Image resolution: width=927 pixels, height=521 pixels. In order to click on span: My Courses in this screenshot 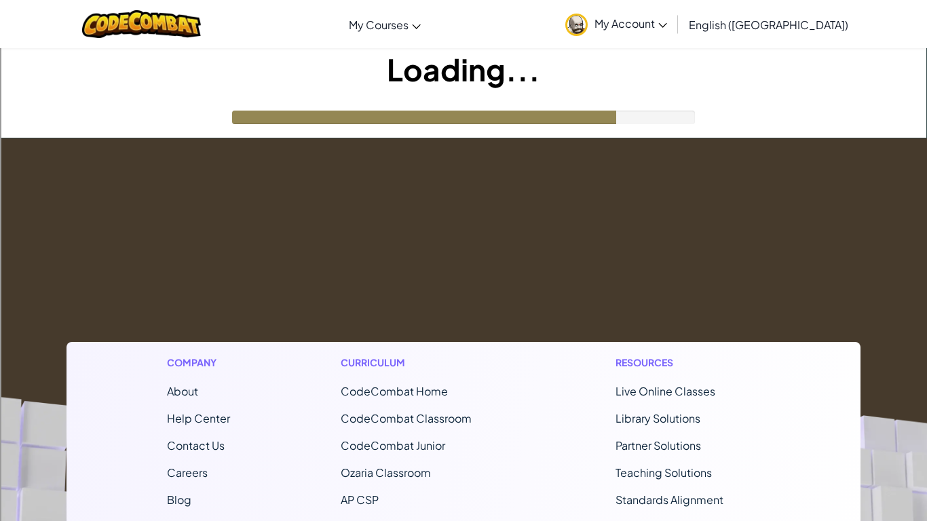, I will do `click(379, 24)`.